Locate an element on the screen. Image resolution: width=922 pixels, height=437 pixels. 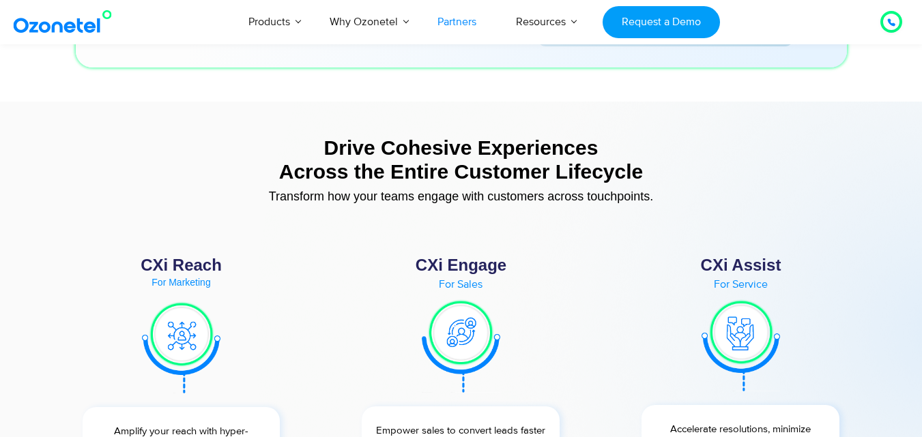
div: For Sales is located at coordinates (461, 284).